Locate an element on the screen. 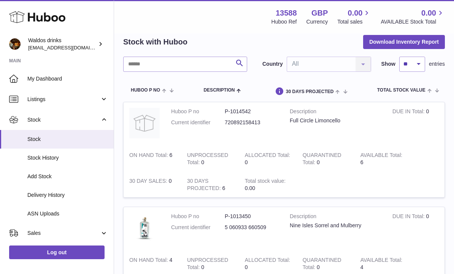 Image resolution: width=454 pixels, height=274 pixels. img: sales@tradingpostglobal.com is located at coordinates (15, 44).